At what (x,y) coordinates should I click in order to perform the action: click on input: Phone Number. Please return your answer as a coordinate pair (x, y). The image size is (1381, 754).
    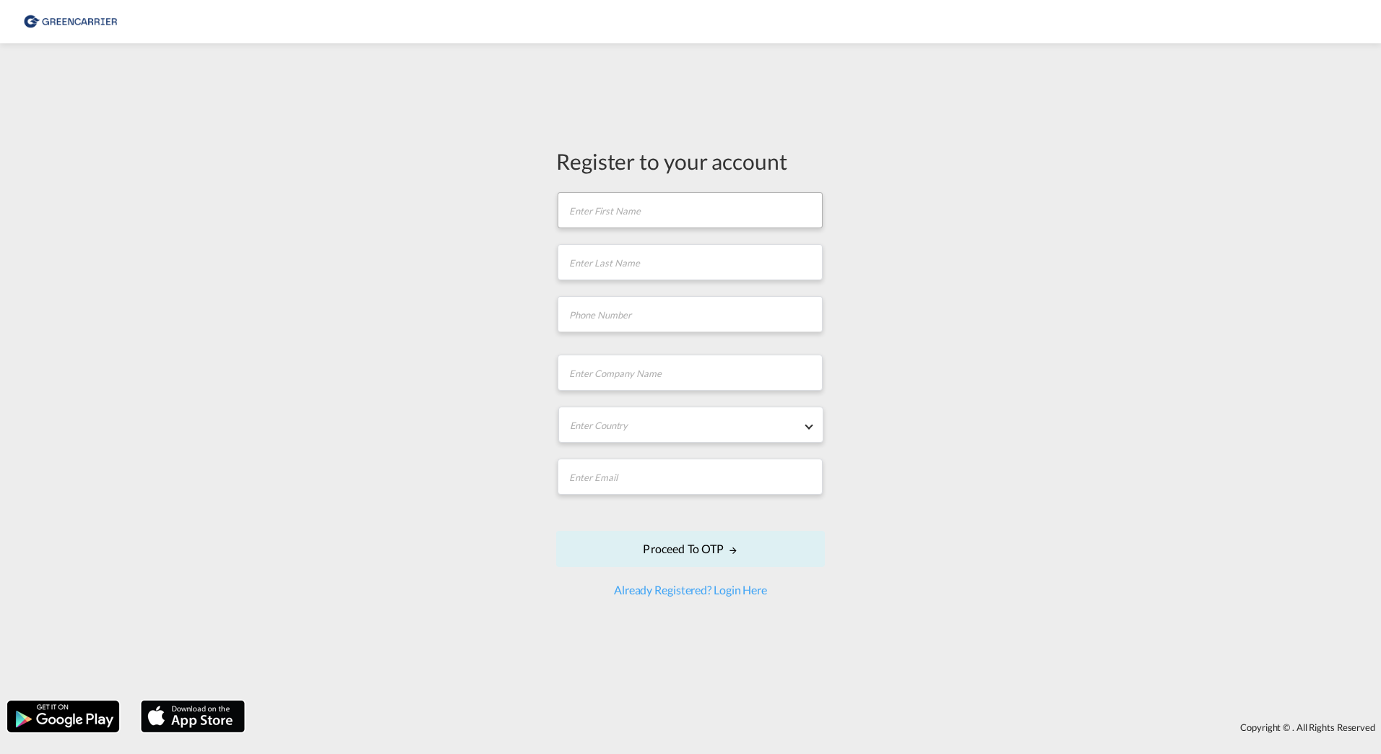
    Looking at the image, I should click on (690, 314).